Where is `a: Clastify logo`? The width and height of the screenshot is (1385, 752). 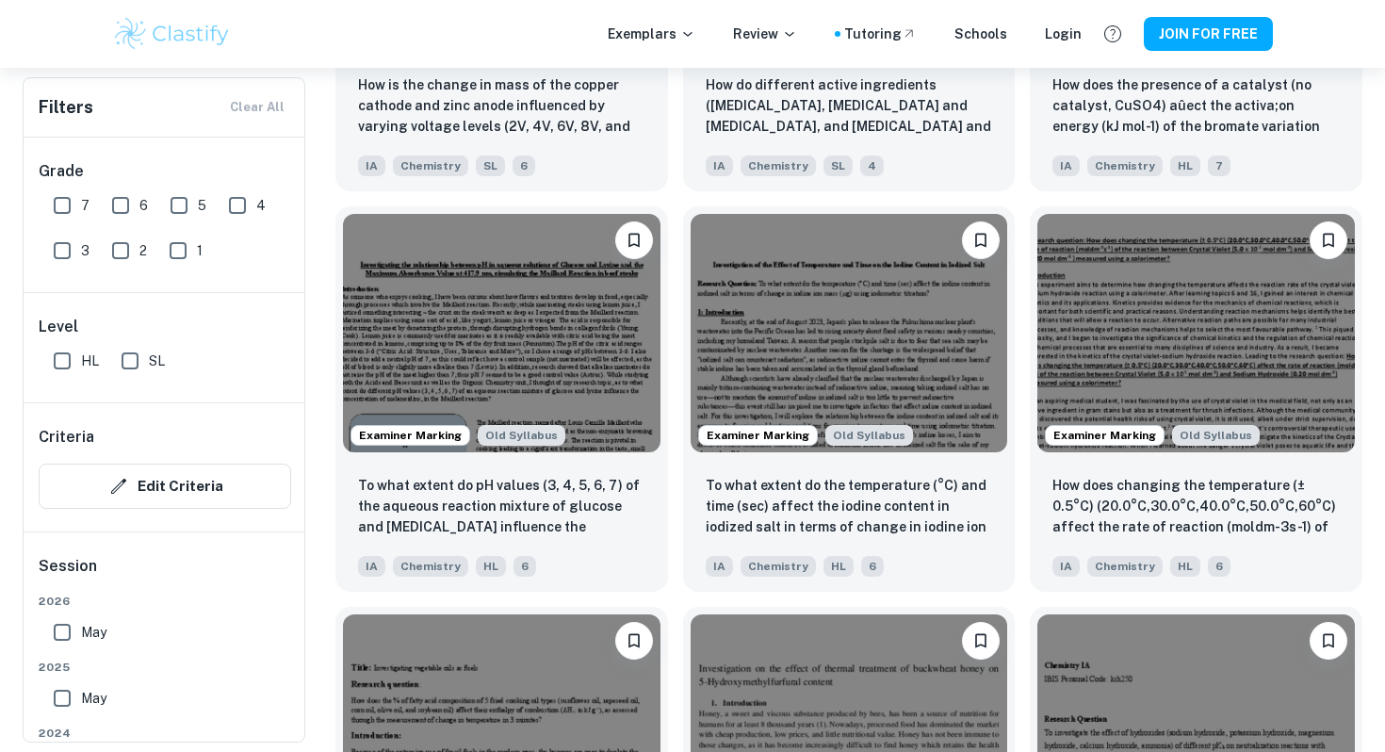
a: Clastify logo is located at coordinates (172, 34).